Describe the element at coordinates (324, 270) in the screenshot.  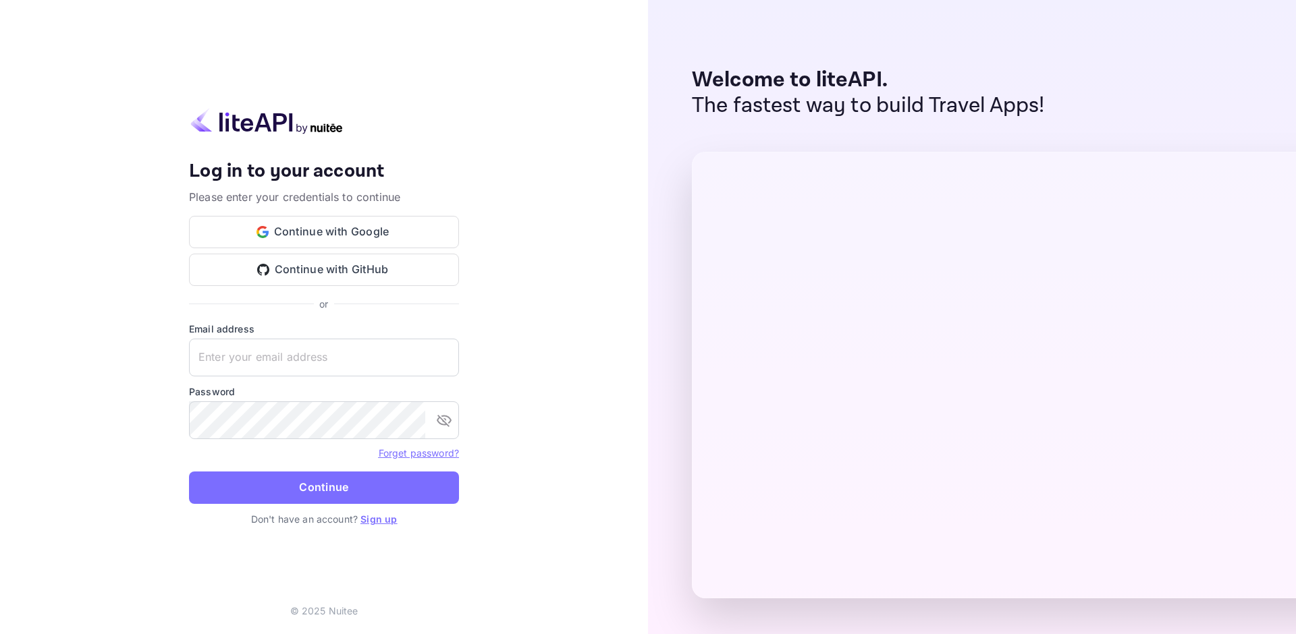
I see `button: Continue with GitHub` at that location.